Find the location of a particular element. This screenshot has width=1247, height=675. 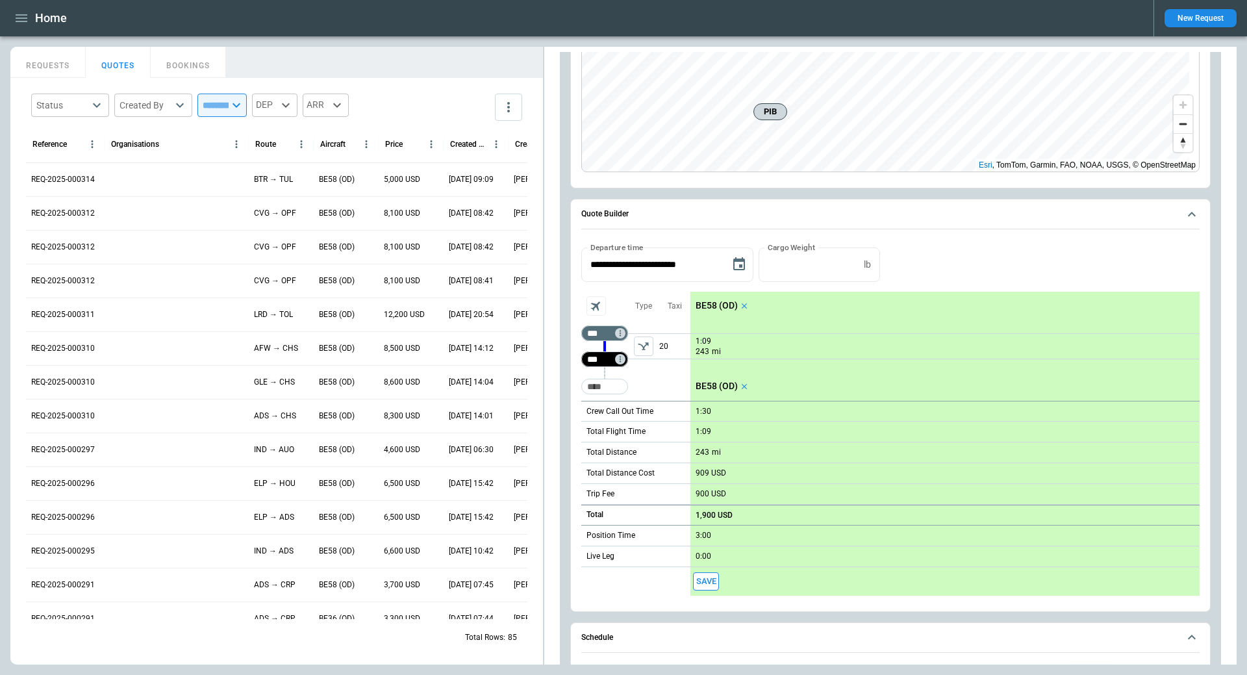

div: Status is located at coordinates (62, 105).